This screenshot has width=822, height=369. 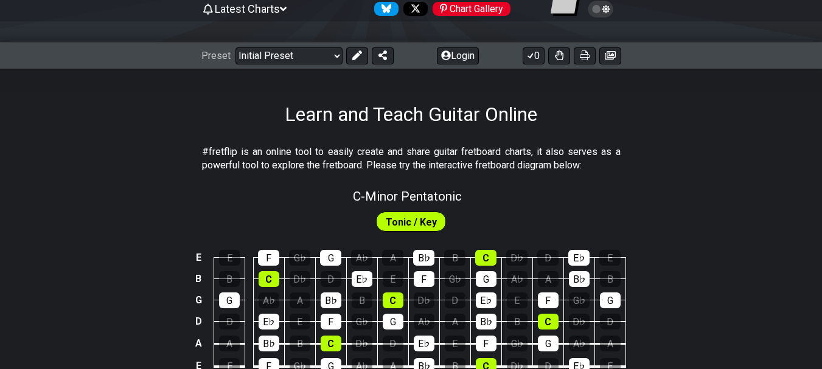 I want to click on button: Toggle Dexterity for all fretkits, so click(x=559, y=56).